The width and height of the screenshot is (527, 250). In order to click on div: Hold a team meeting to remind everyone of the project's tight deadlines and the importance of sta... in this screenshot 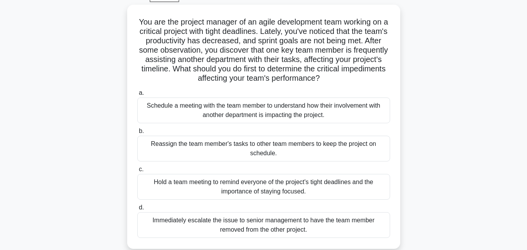, I will do `click(264, 187)`.